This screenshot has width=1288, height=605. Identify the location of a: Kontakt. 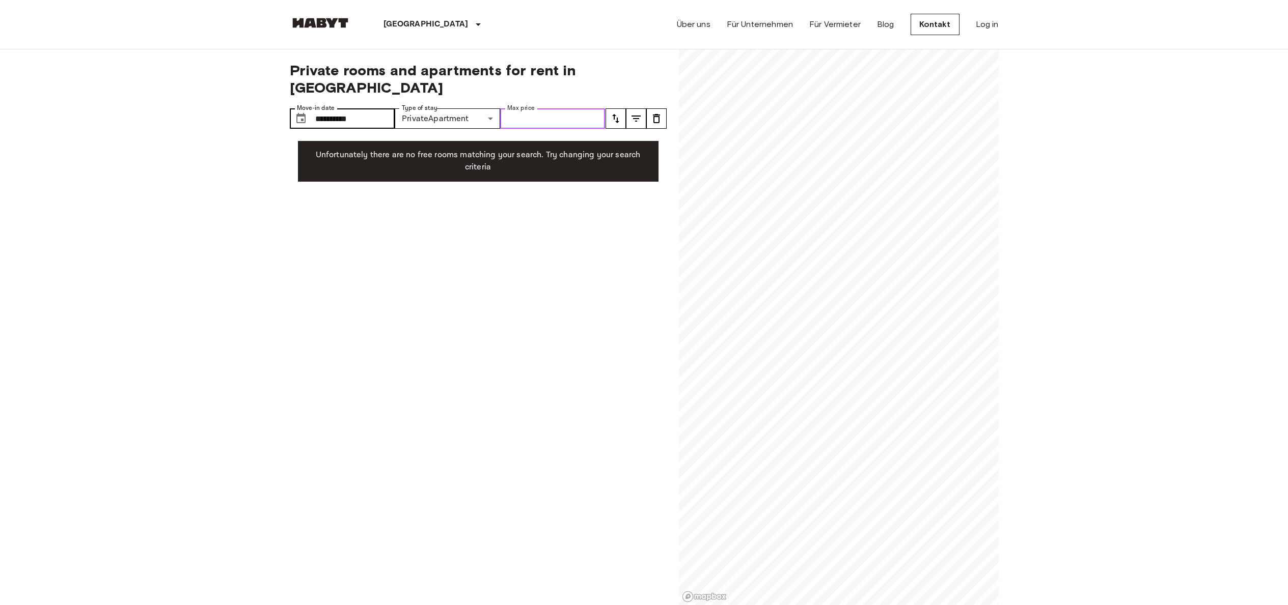
(935, 24).